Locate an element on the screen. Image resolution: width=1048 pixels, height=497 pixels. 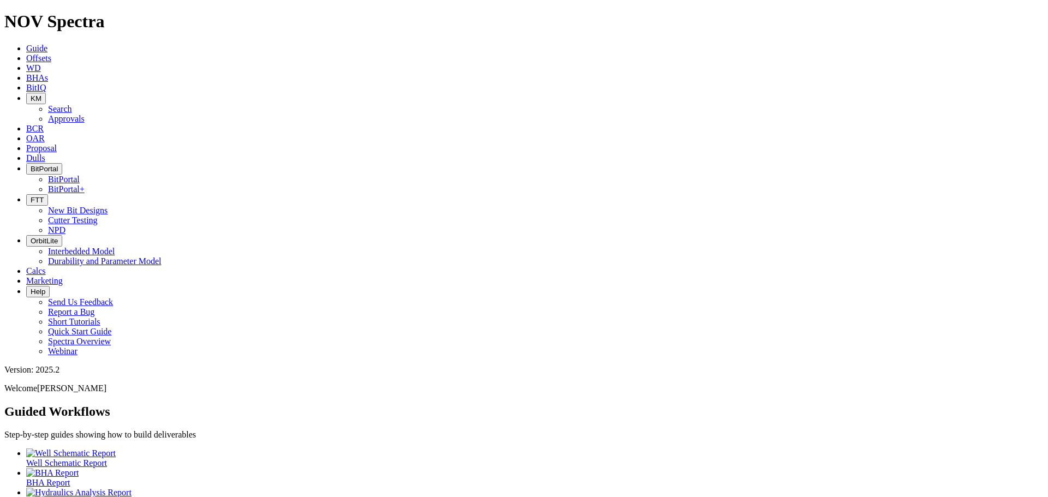
span: Dulls is located at coordinates (35, 158).